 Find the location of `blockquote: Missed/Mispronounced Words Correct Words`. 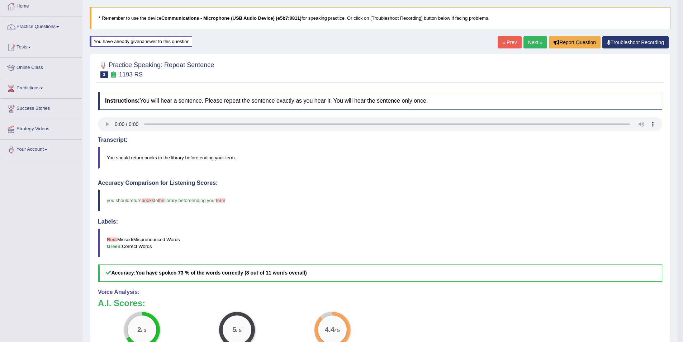

blockquote: Missed/Mispronounced Words Correct Words is located at coordinates (380, 243).